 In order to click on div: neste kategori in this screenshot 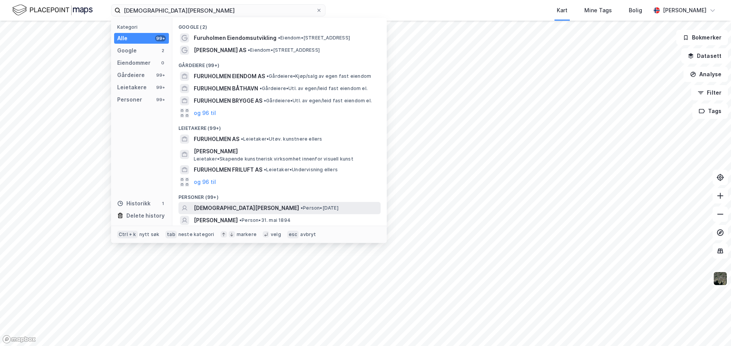, I will do `click(197, 234)`.